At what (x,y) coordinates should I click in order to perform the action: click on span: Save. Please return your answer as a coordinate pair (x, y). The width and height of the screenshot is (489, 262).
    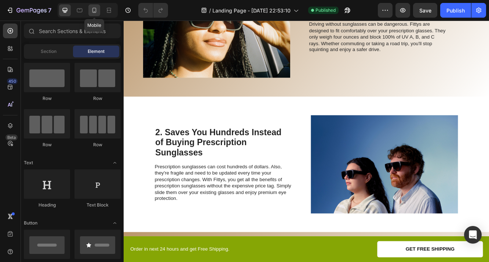
    Looking at the image, I should click on (426, 10).